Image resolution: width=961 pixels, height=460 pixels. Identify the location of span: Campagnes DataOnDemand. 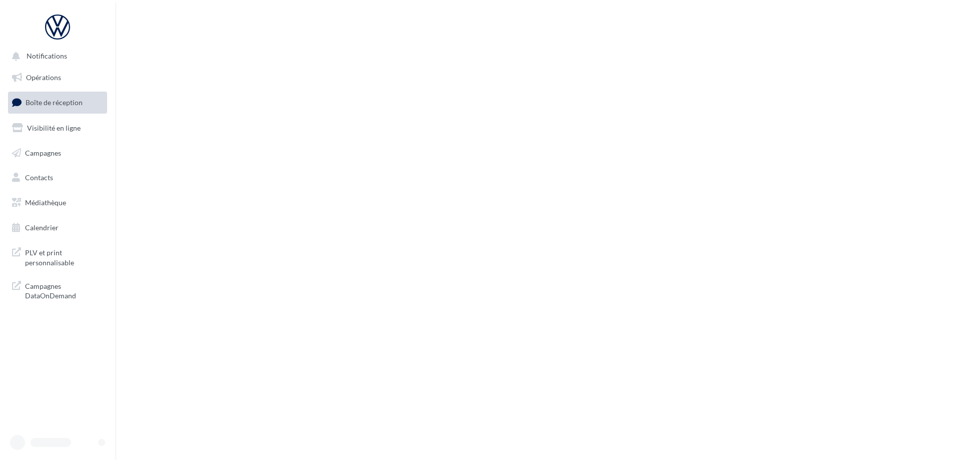
(64, 290).